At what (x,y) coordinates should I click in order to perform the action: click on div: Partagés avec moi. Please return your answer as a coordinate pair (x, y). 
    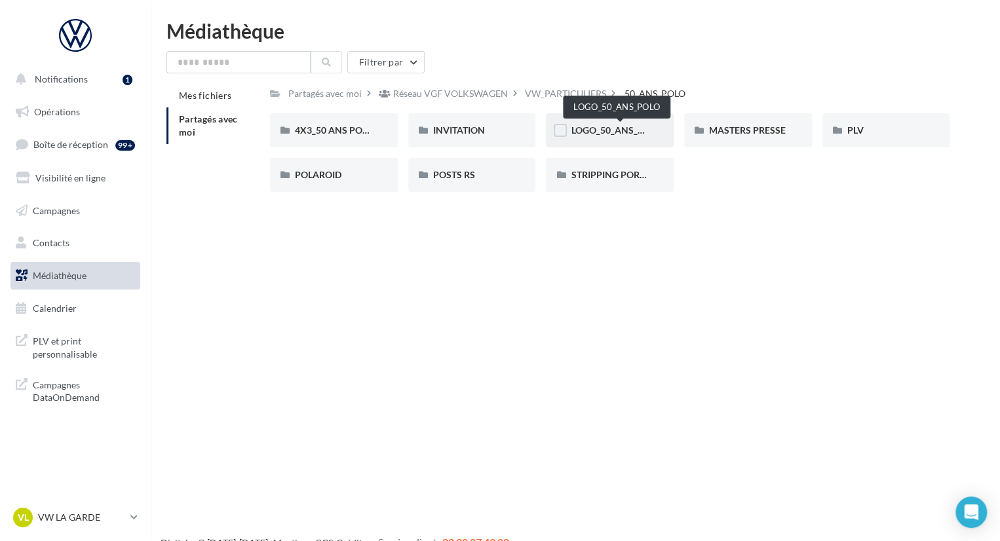
    Looking at the image, I should click on (325, 94).